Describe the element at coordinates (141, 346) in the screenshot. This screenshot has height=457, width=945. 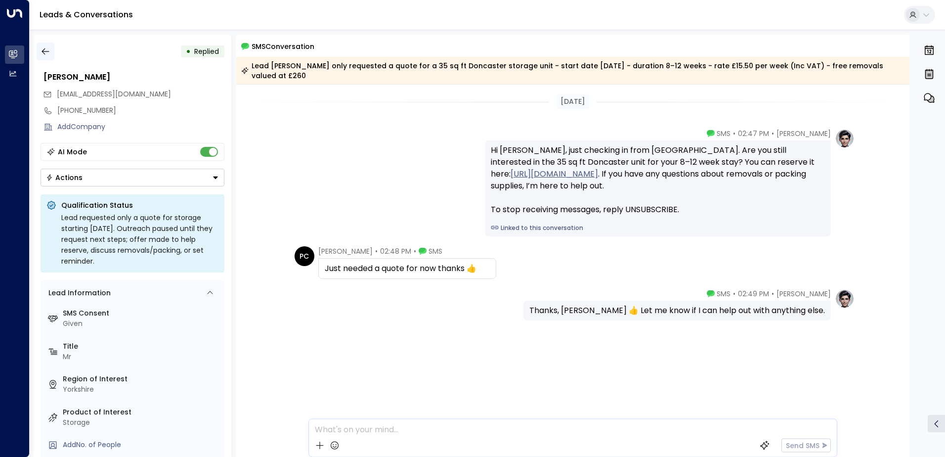
I see `label: Title` at that location.